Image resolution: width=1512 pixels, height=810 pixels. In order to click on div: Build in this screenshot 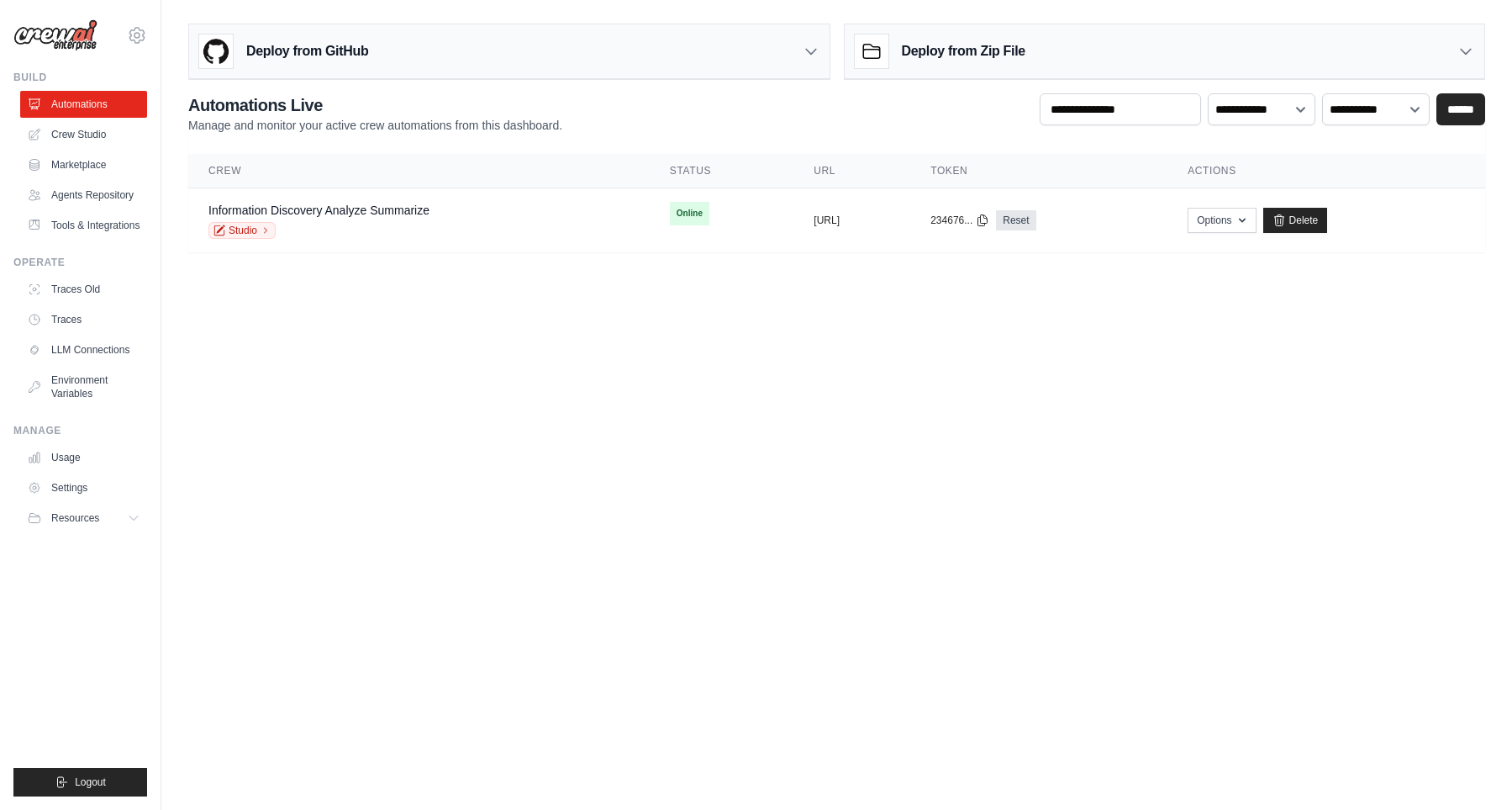, I will do `click(80, 78)`.